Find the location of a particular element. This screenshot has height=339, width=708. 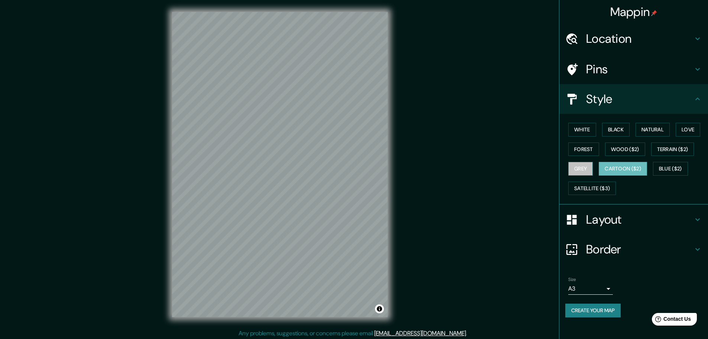

button: Create your map is located at coordinates (593, 310).